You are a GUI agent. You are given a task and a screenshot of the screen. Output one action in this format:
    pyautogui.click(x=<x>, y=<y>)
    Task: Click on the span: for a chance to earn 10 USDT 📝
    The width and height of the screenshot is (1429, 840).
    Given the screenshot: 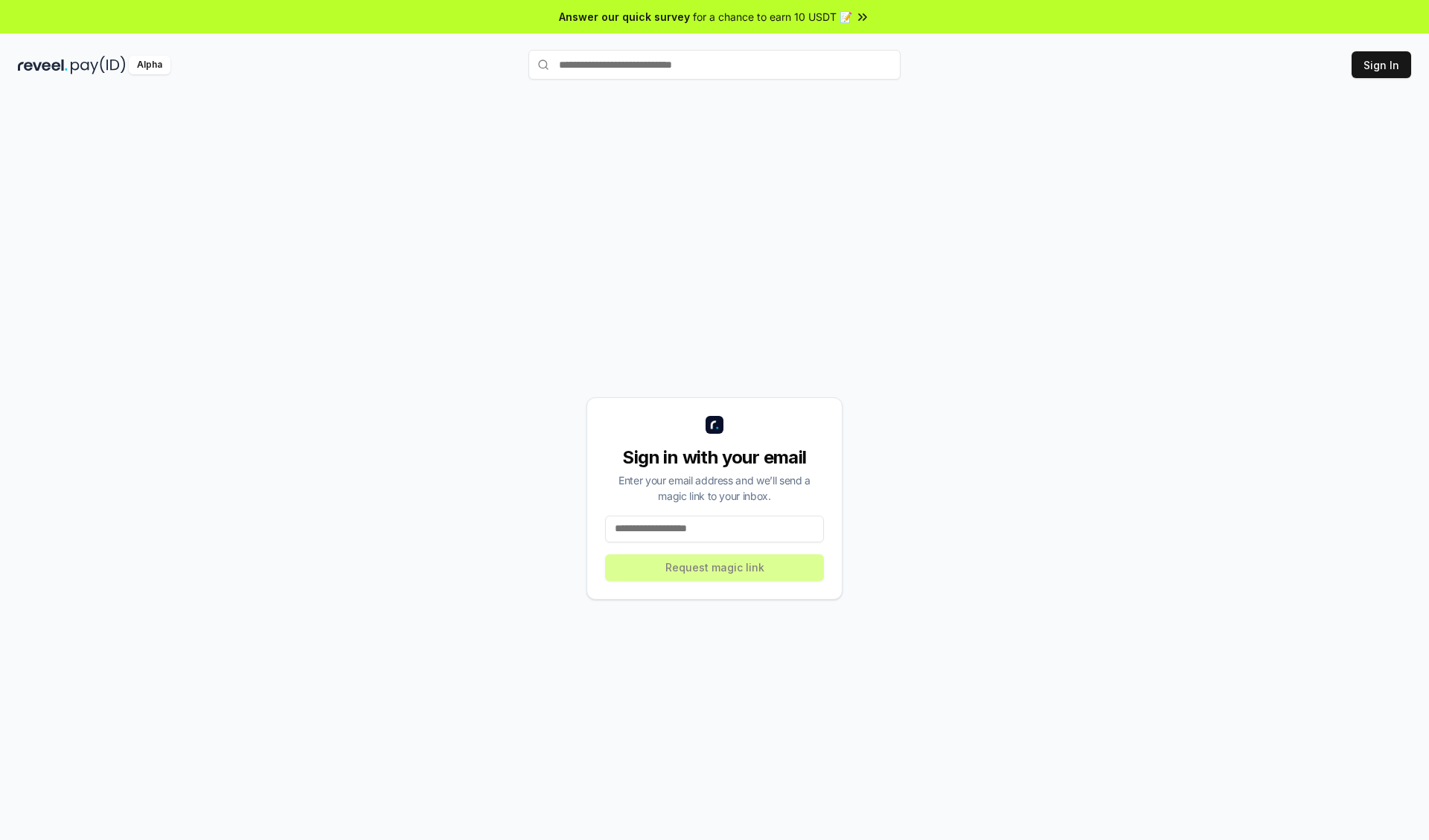 What is the action you would take?
    pyautogui.click(x=772, y=16)
    